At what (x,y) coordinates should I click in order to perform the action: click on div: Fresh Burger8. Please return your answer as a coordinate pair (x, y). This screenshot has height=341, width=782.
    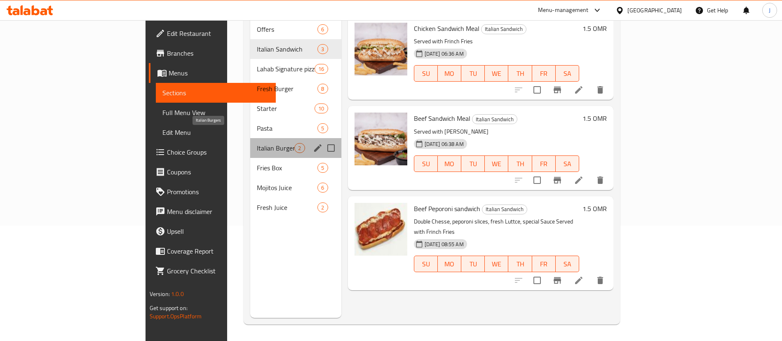
    Looking at the image, I should click on (296, 89).